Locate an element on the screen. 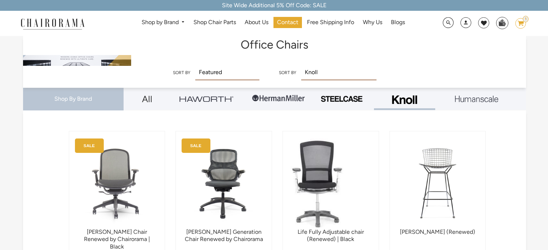 This screenshot has height=250, width=548. span: Why Us is located at coordinates (373, 22).